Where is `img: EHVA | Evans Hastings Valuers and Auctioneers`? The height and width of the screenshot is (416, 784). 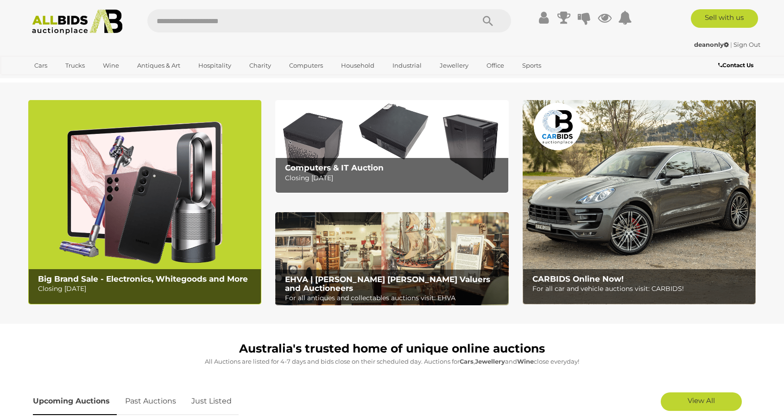
img: EHVA | Evans Hastings Valuers and Auctioneers is located at coordinates (391, 259).